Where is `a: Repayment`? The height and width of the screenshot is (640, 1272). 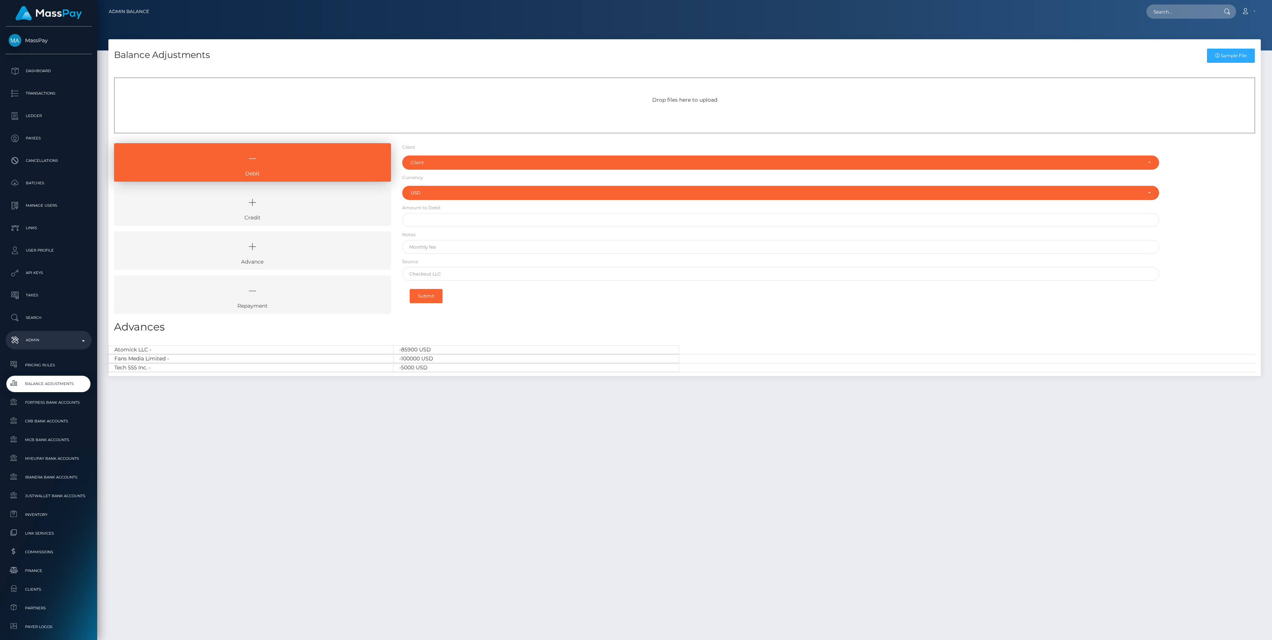 a: Repayment is located at coordinates (252, 295).